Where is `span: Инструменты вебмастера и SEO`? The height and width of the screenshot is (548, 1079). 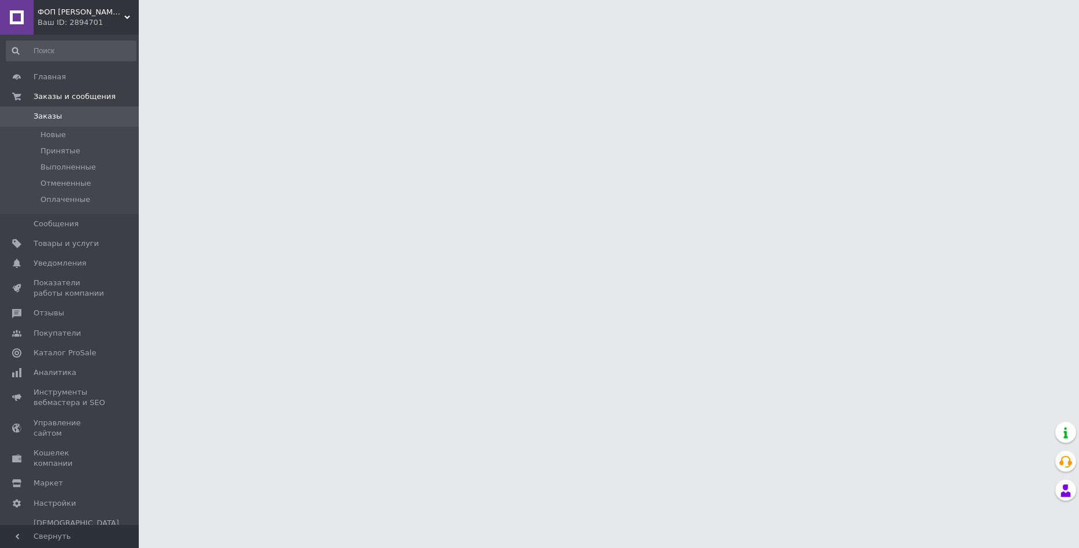
span: Инструменты вебмастера и SEO is located at coordinates (70, 397).